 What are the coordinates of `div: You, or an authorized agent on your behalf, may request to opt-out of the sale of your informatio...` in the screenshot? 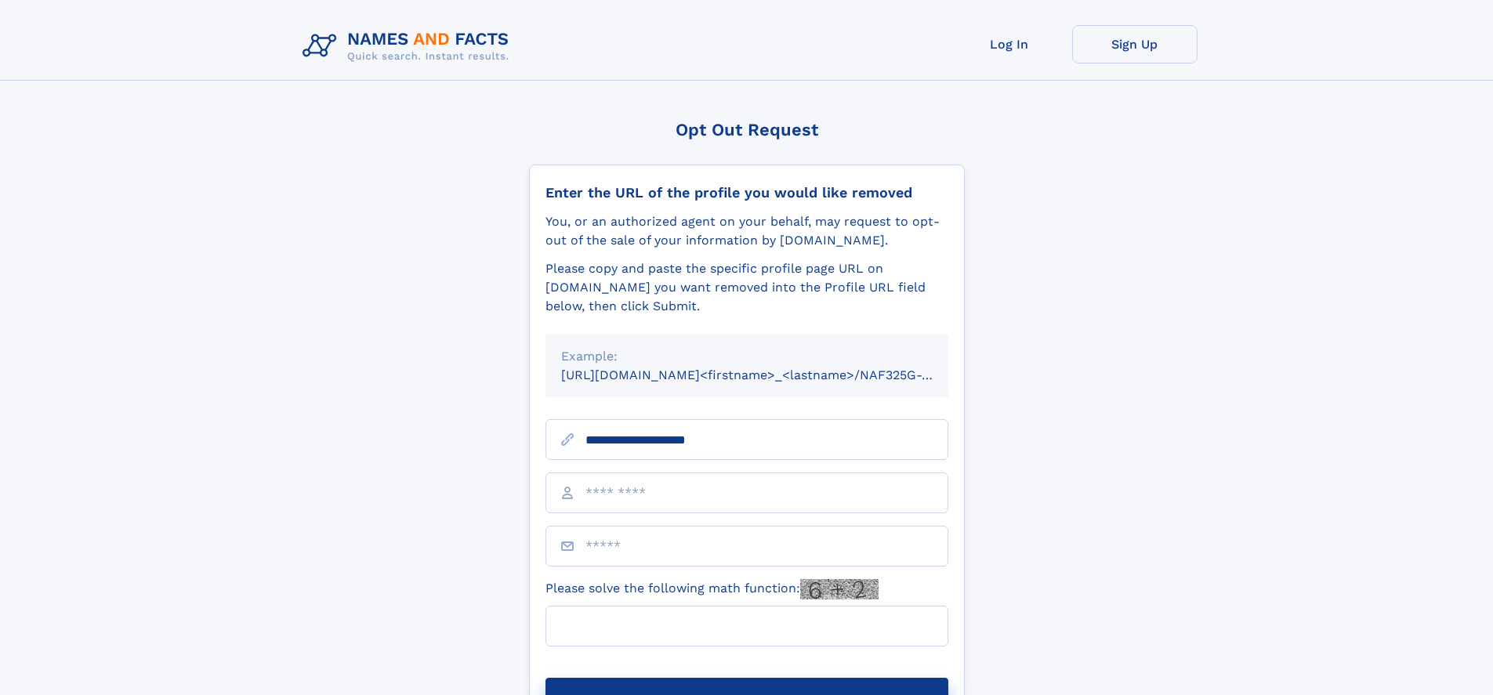 It's located at (747, 231).